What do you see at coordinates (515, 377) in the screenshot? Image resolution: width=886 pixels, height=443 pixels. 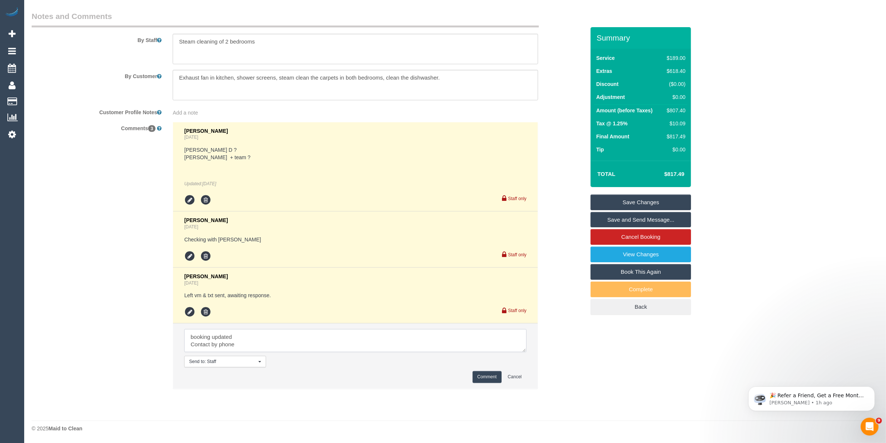 I see `button: Cancel` at bounding box center [515, 377].